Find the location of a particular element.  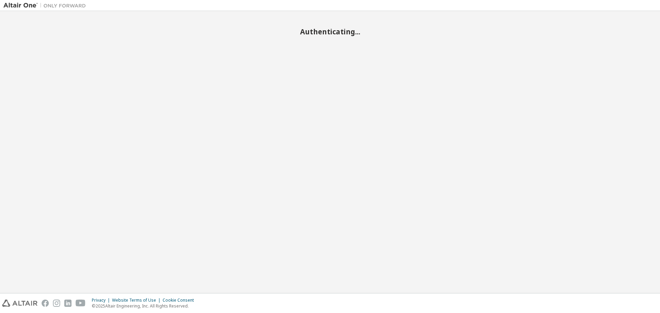

img: instagram.svg is located at coordinates (56, 303).